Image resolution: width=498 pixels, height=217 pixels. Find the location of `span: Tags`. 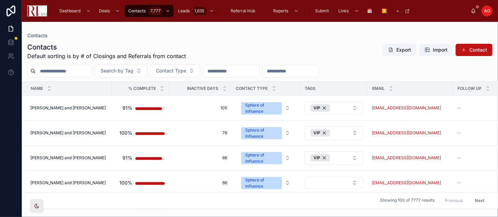

span: Tags is located at coordinates (310, 88).